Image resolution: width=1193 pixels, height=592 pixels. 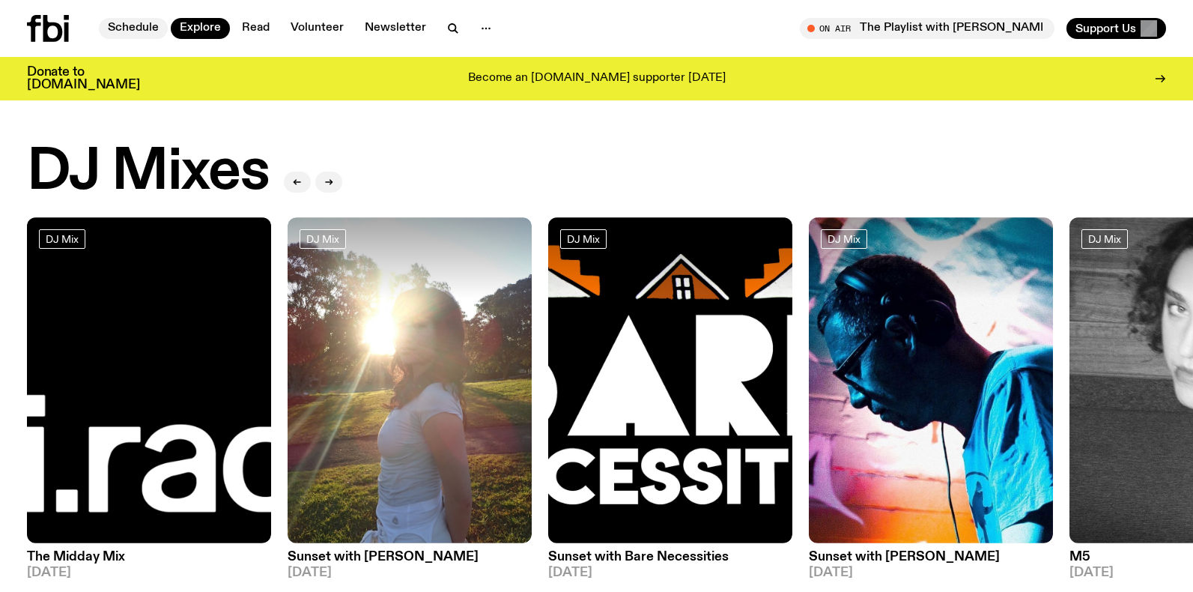 I want to click on h2: DJ Mixes, so click(x=148, y=172).